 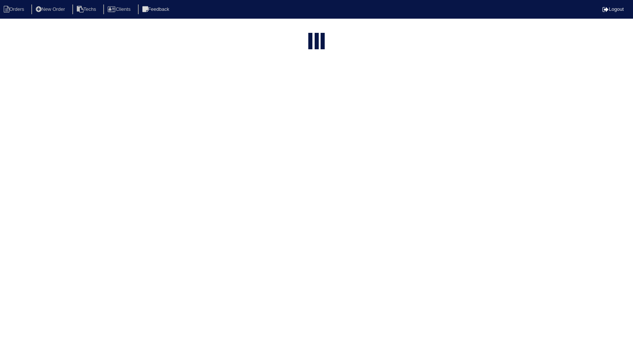 I want to click on a: Logout, so click(x=613, y=9).